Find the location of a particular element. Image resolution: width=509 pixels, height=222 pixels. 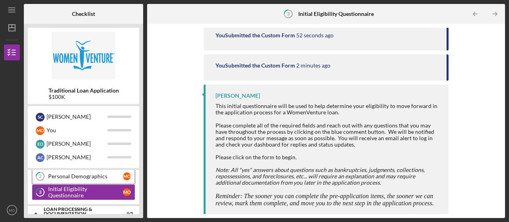

div: 0 / 5 is located at coordinates (126, 214).